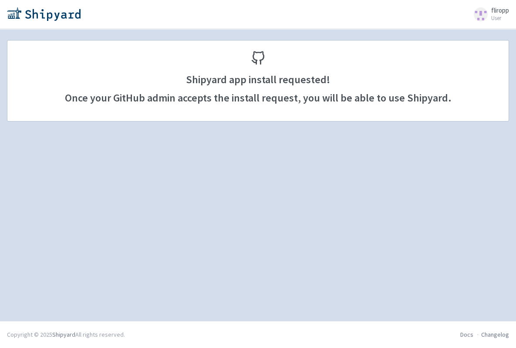 The width and height of the screenshot is (516, 348). What do you see at coordinates (64, 335) in the screenshot?
I see `a: Shipyard` at bounding box center [64, 335].